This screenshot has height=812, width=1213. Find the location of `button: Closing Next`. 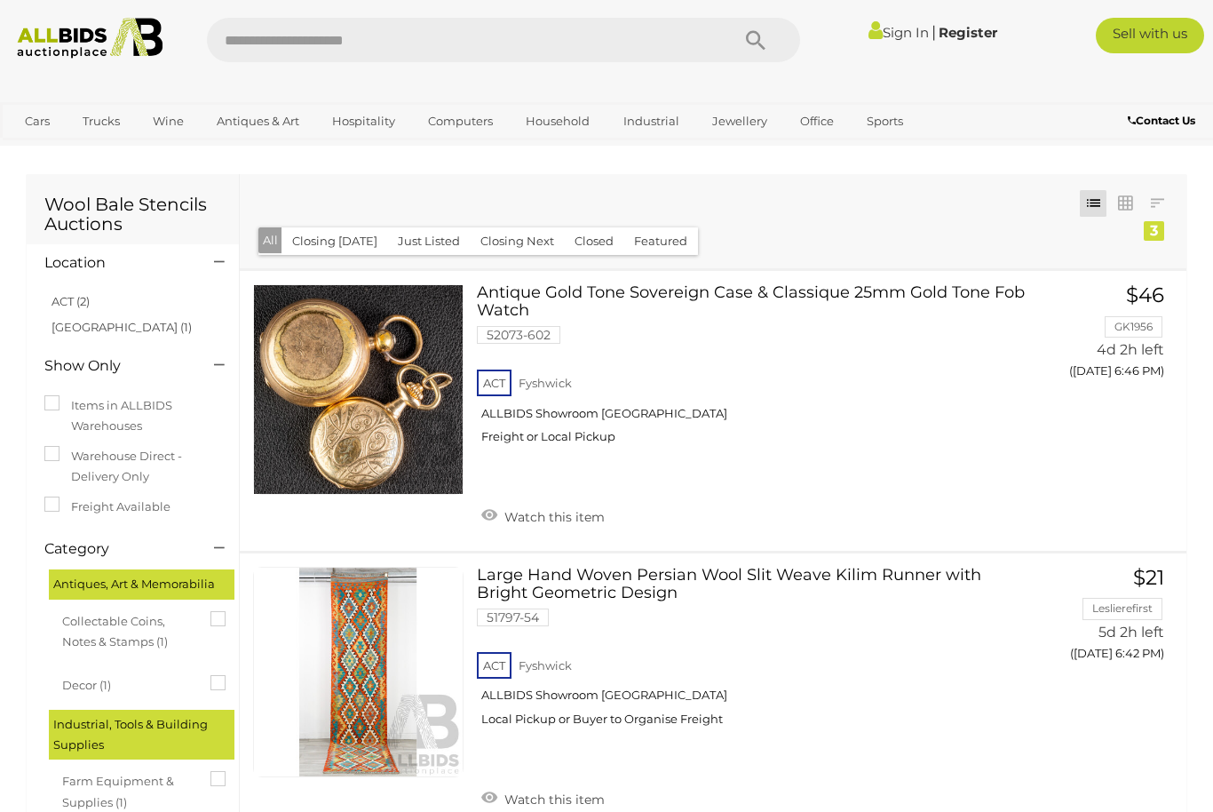

button: Closing Next is located at coordinates (517, 241).